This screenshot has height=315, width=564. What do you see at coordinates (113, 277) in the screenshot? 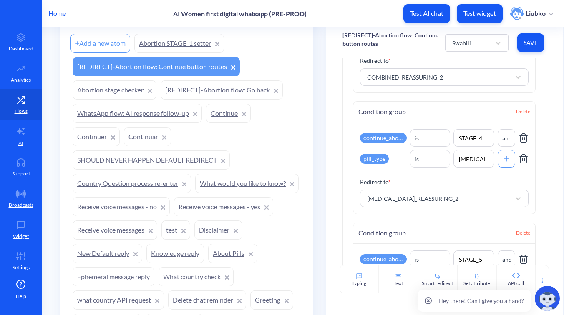
I see `a: Ephemeral message reply` at bounding box center [113, 277].